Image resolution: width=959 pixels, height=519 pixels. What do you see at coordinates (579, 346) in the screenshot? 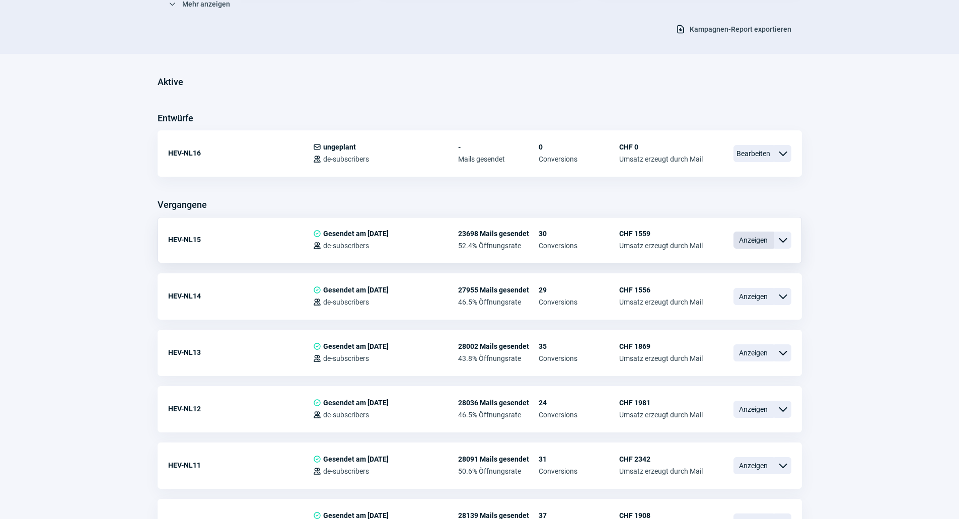
I see `span: 35` at bounding box center [579, 346].